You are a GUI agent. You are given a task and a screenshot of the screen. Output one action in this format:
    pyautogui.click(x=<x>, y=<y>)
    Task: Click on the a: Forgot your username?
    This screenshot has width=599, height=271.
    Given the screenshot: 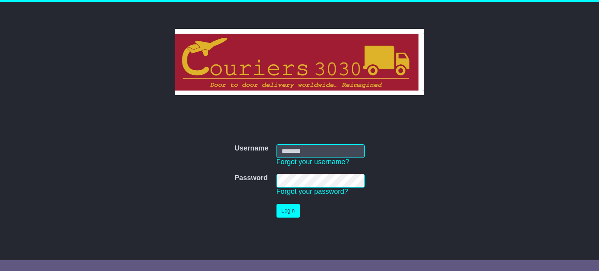 What is the action you would take?
    pyautogui.click(x=313, y=162)
    